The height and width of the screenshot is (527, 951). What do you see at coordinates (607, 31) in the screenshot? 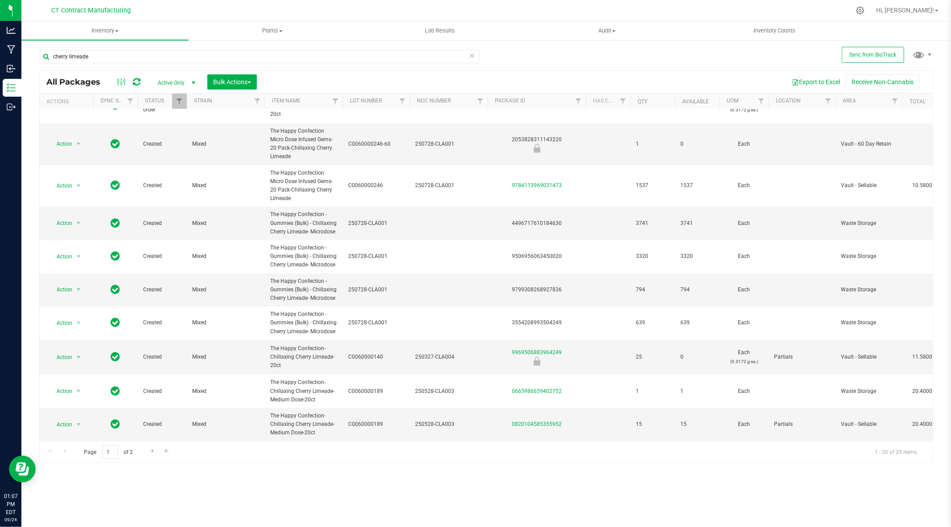
I see `span: Audit` at bounding box center [607, 31].